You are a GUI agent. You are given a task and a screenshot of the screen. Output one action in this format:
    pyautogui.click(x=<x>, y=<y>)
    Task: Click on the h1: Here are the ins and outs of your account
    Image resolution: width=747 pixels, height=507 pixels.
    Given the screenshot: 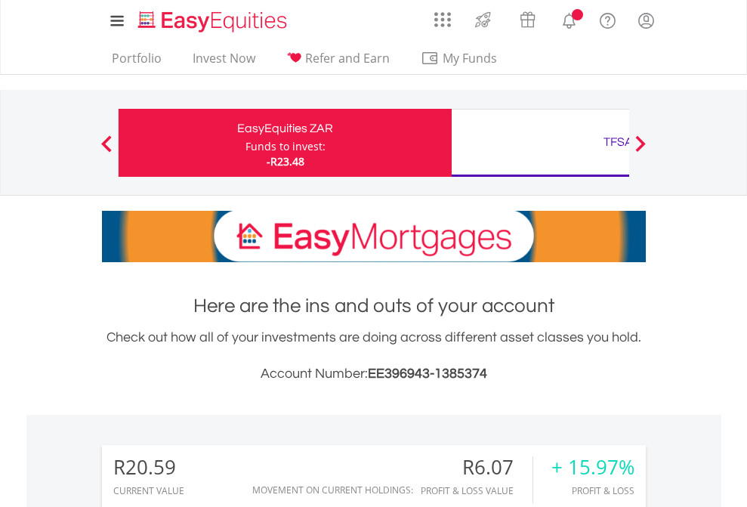 What is the action you would take?
    pyautogui.click(x=374, y=306)
    